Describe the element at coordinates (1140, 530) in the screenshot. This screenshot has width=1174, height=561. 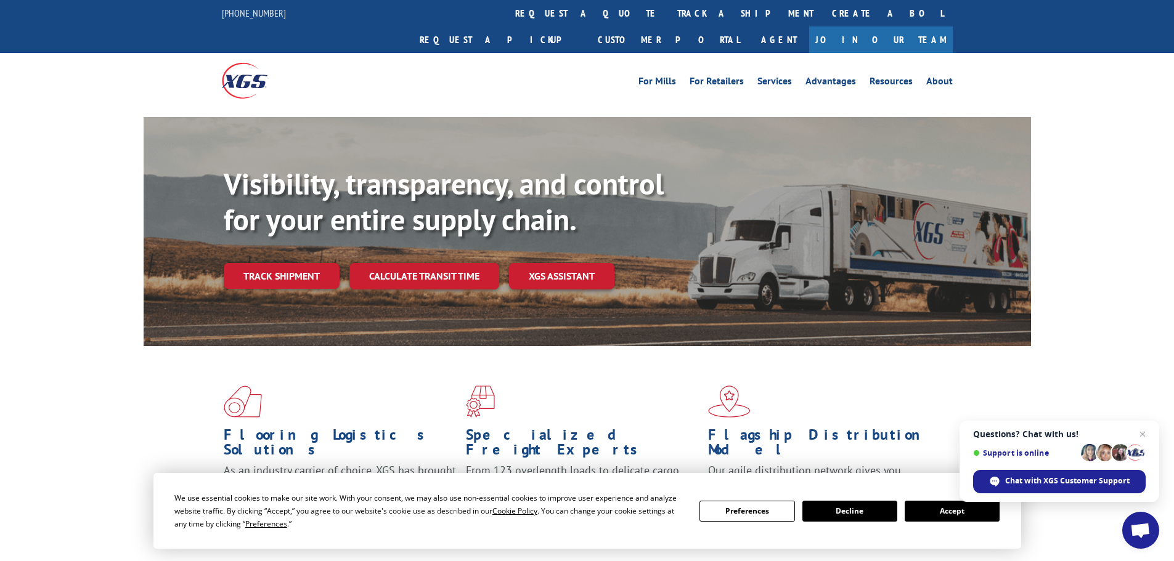
I see `a: Open chat` at that location.